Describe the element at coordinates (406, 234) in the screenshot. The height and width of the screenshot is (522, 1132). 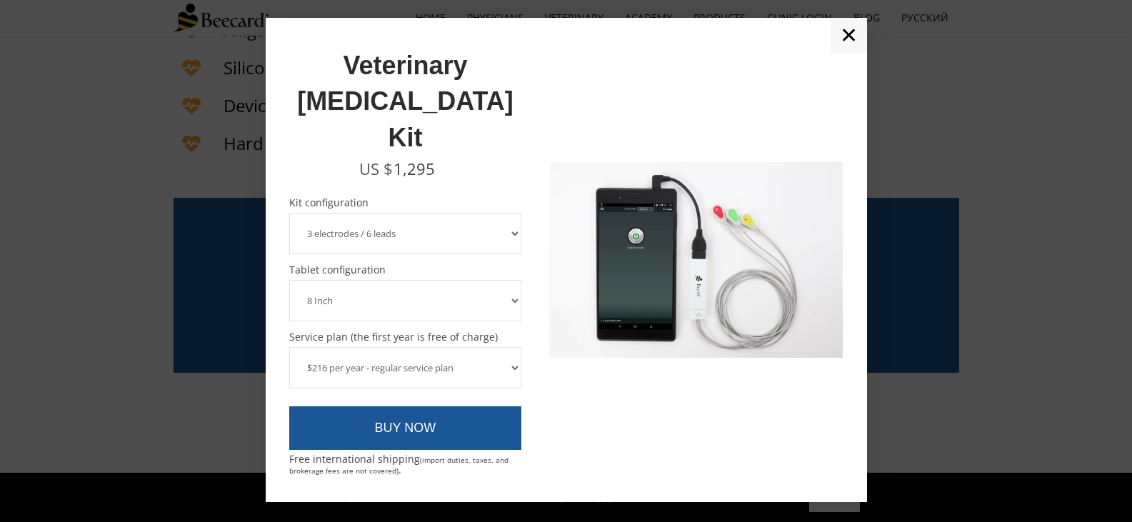
I see `select: Kit configuration` at that location.